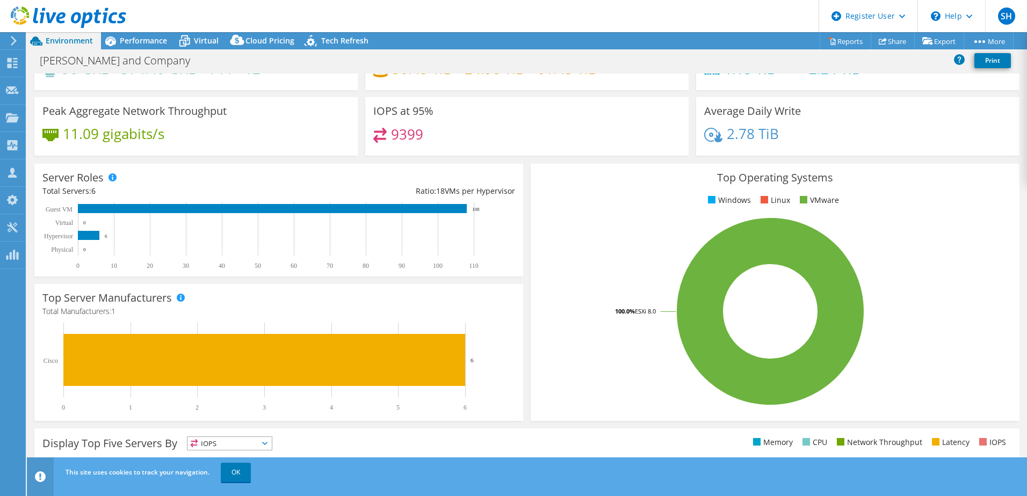  Describe the element at coordinates (752, 134) in the screenshot. I see `h4: 2.78 TiB` at that location.